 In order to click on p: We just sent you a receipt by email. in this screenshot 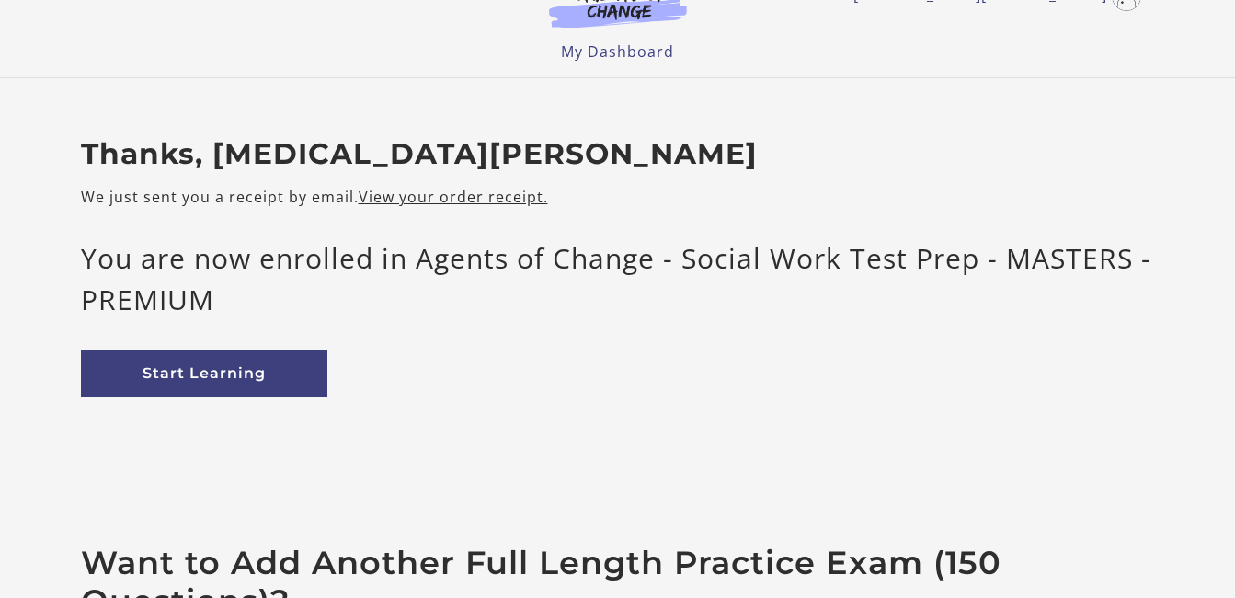, I will do `click(618, 197)`.